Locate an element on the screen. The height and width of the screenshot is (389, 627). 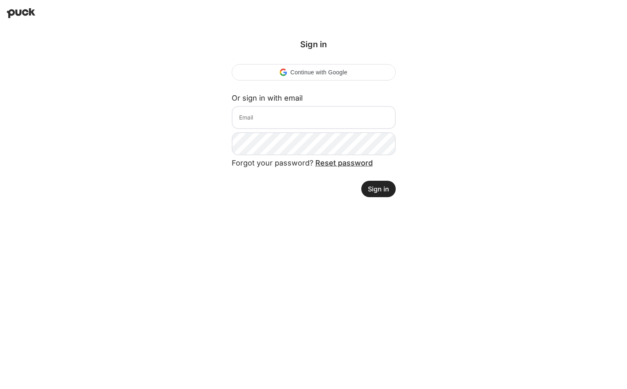
button: Sign in is located at coordinates (379, 189).